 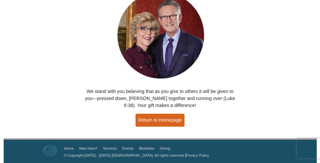 What do you see at coordinates (69, 148) in the screenshot?
I see `a: Home` at bounding box center [69, 148].